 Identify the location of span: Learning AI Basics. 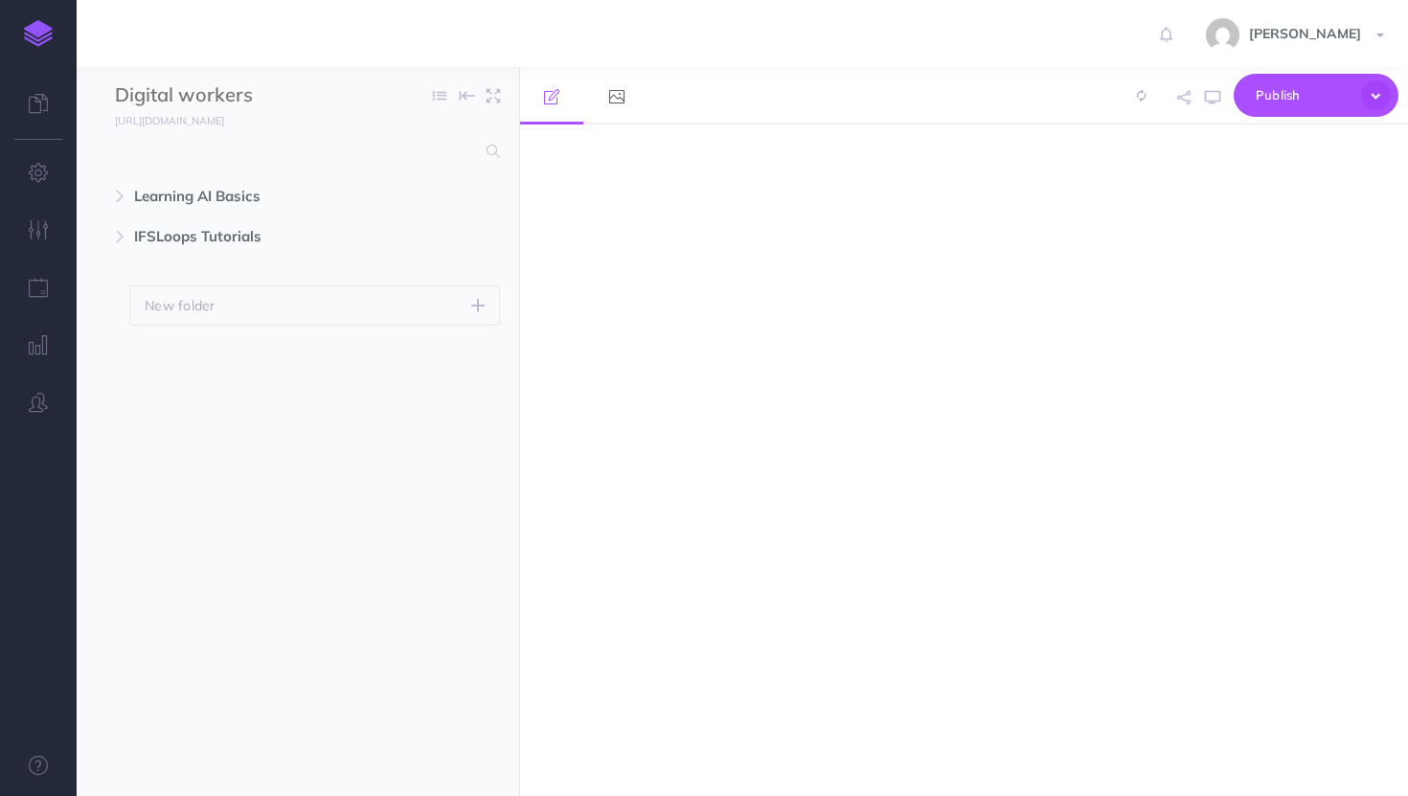
(257, 196).